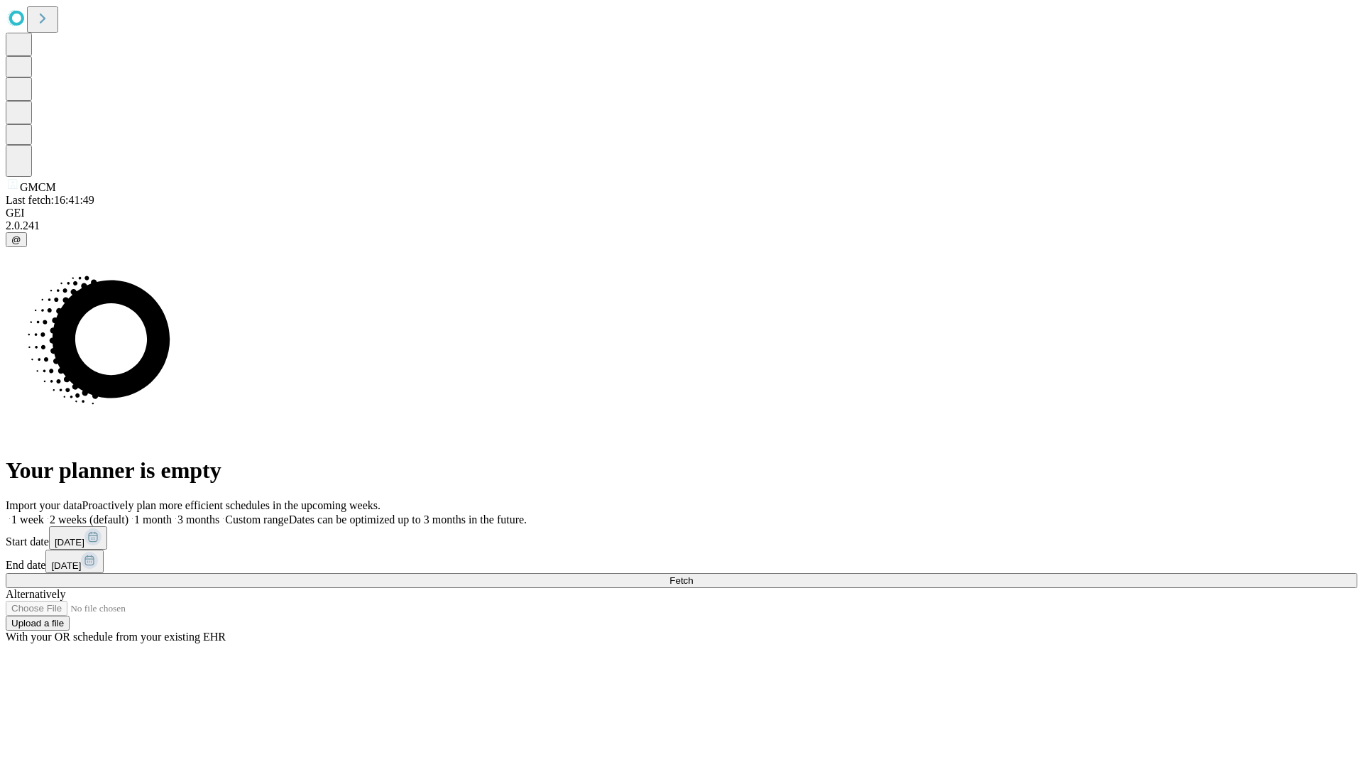 The height and width of the screenshot is (767, 1363). What do you see at coordinates (28, 519) in the screenshot?
I see `span: 1 week` at bounding box center [28, 519].